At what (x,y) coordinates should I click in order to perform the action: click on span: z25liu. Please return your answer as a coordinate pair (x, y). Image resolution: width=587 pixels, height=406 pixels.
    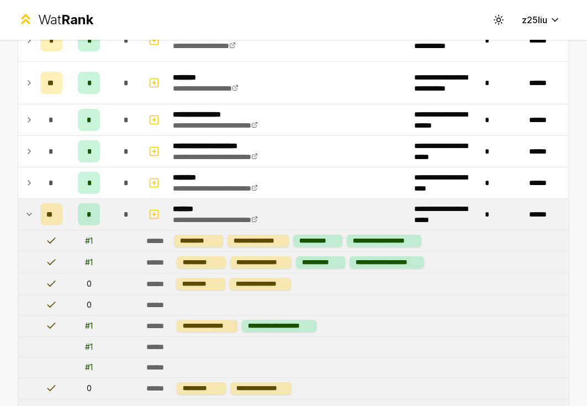
    Looking at the image, I should click on (535, 20).